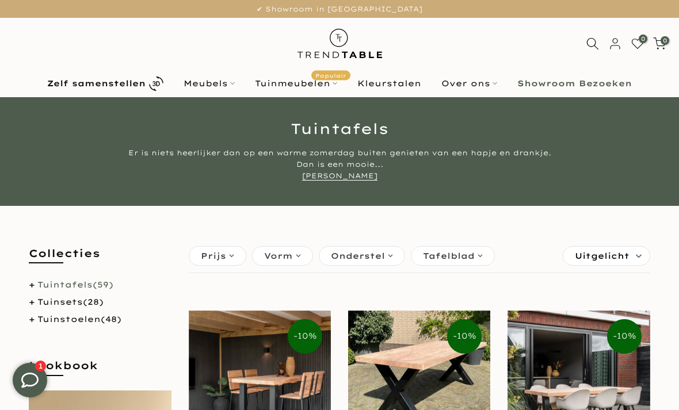 Image resolution: width=679 pixels, height=410 pixels. I want to click on h5: Lookbook, so click(100, 371).